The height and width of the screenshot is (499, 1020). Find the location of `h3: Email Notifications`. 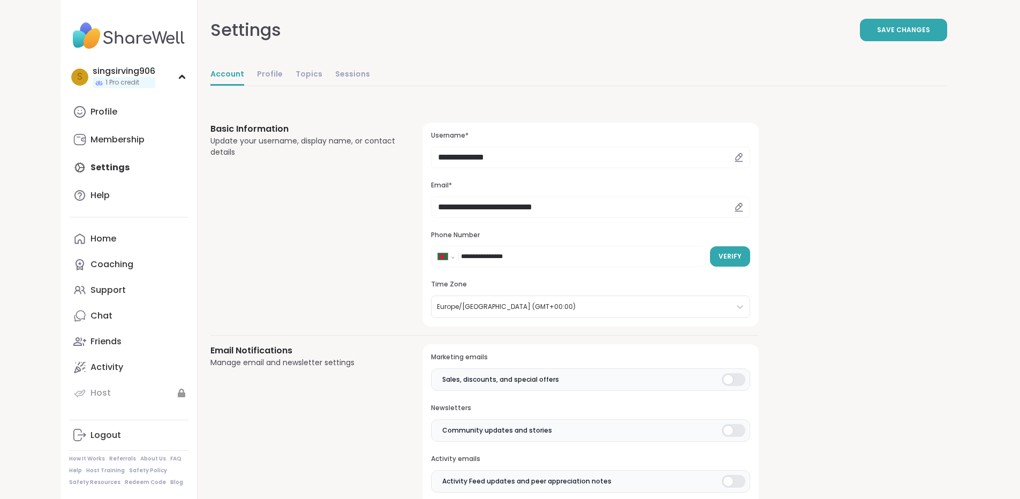

h3: Email Notifications is located at coordinates (304, 351).